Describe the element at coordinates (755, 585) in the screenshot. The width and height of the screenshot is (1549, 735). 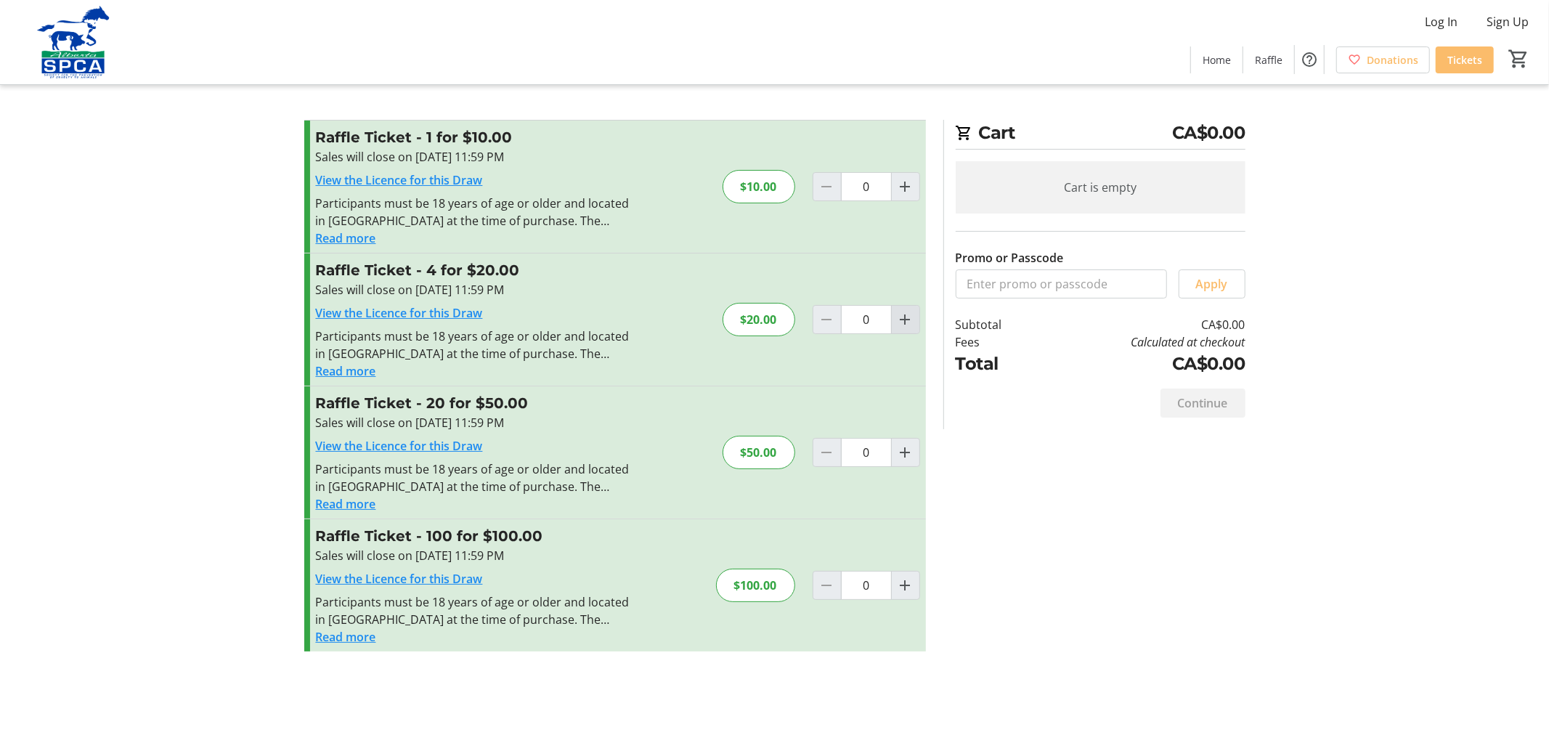
I see `div: $100.00` at that location.